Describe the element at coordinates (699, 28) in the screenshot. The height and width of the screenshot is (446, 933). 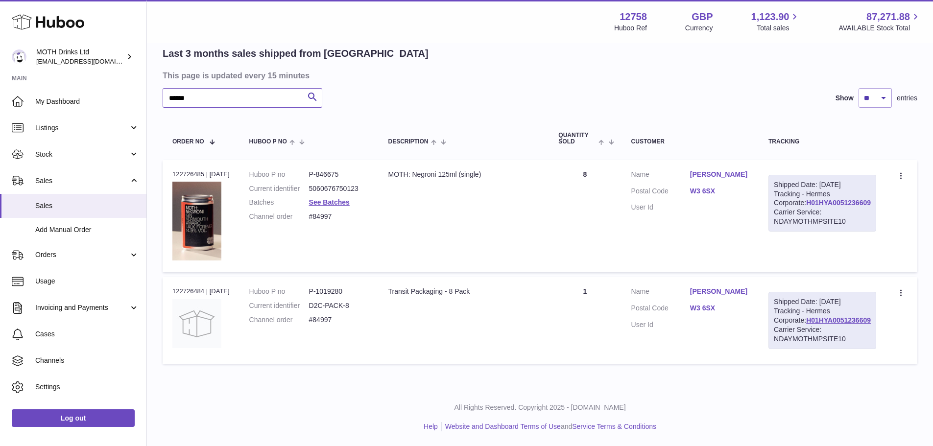
I see `div: Currency` at that location.